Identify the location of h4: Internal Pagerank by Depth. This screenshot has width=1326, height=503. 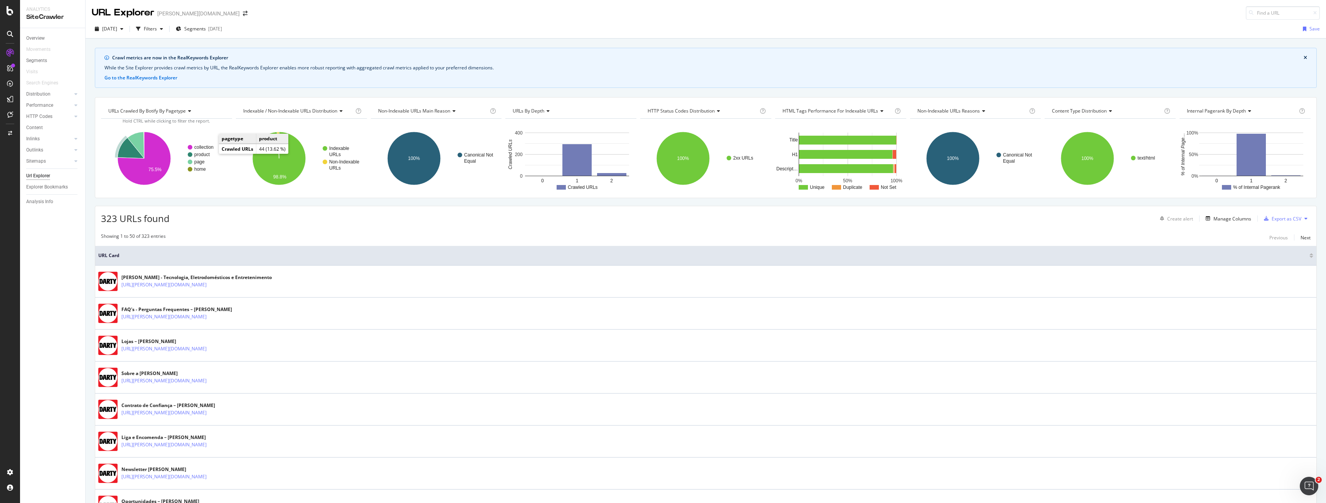
(1241, 111).